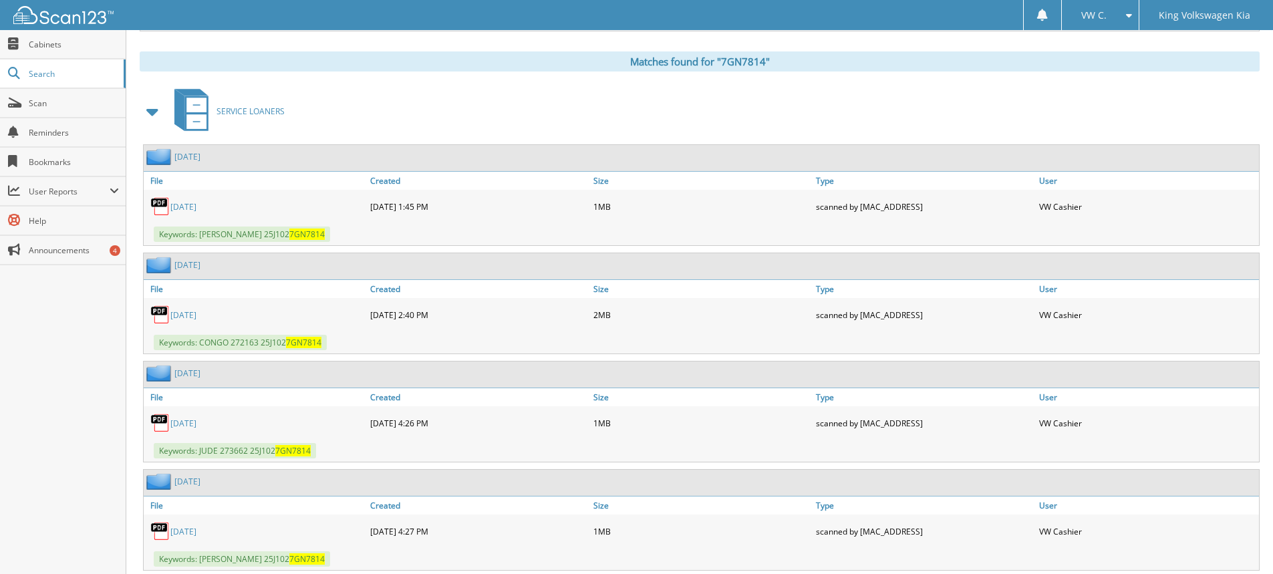 The image size is (1273, 574). Describe the element at coordinates (69, 191) in the screenshot. I see `span: User Reports` at that location.